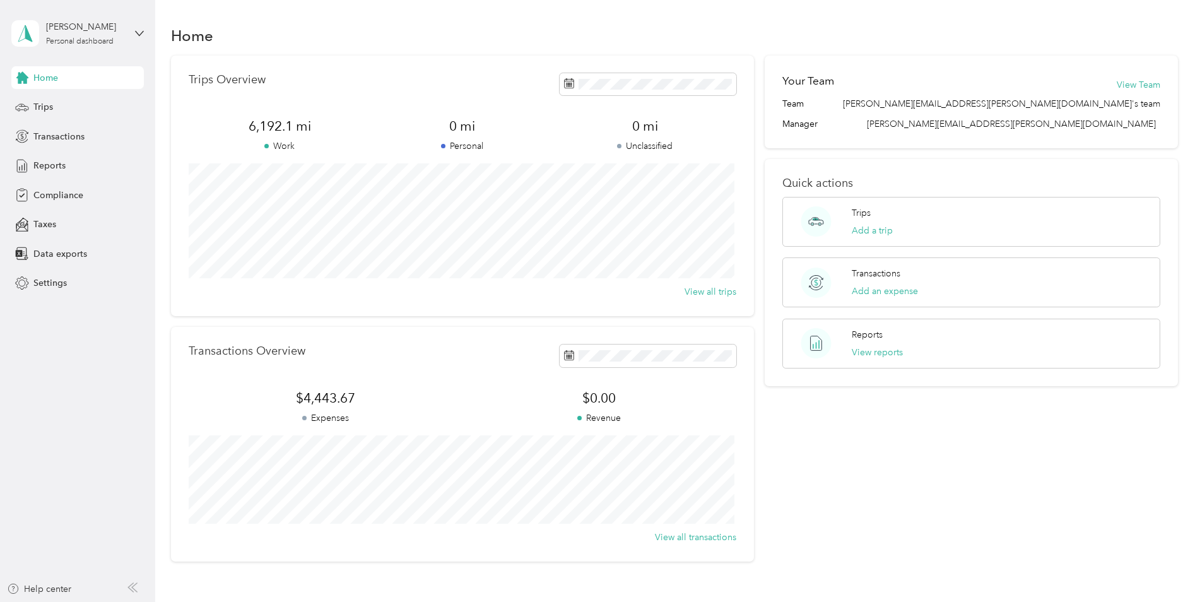 The width and height of the screenshot is (1200, 602). Describe the element at coordinates (599, 398) in the screenshot. I see `span: $0.00` at that location.